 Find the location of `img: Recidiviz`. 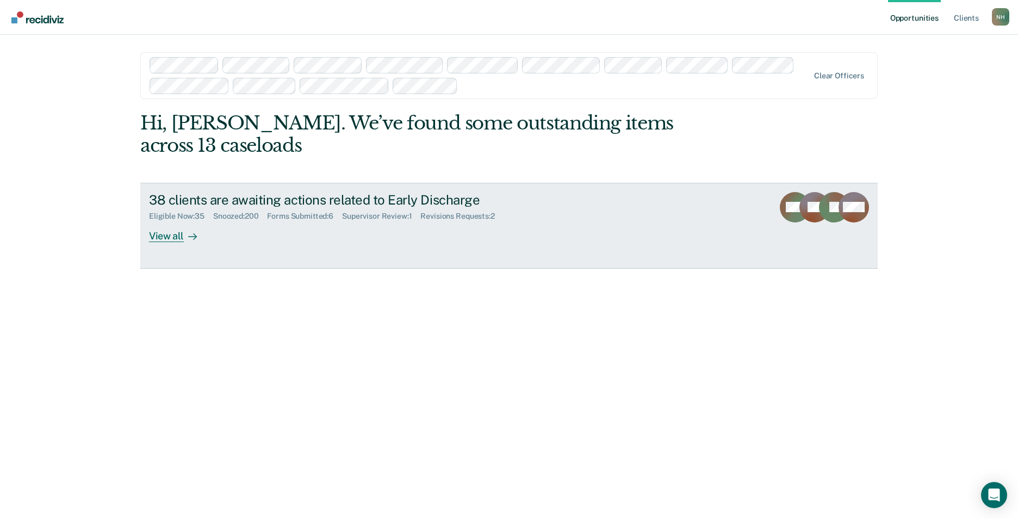

img: Recidiviz is located at coordinates (38, 17).